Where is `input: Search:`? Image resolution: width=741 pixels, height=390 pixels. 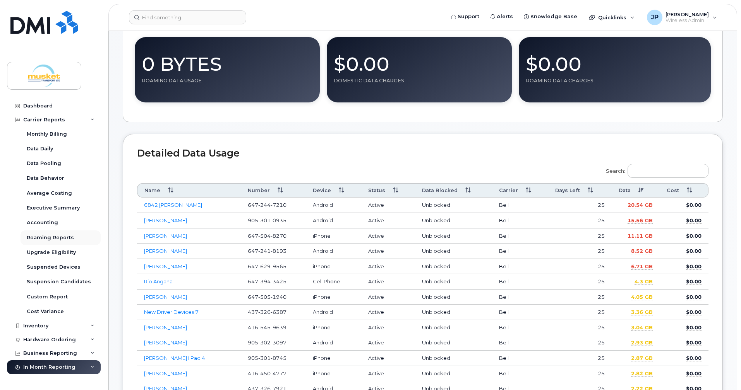 input: Search: is located at coordinates (667, 171).